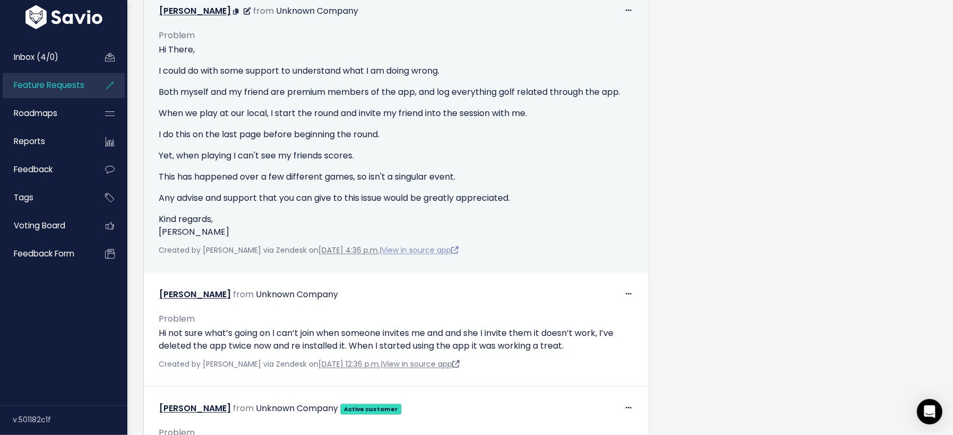  What do you see at coordinates (45, 254) in the screenshot?
I see `a: Feedback form` at bounding box center [45, 254].